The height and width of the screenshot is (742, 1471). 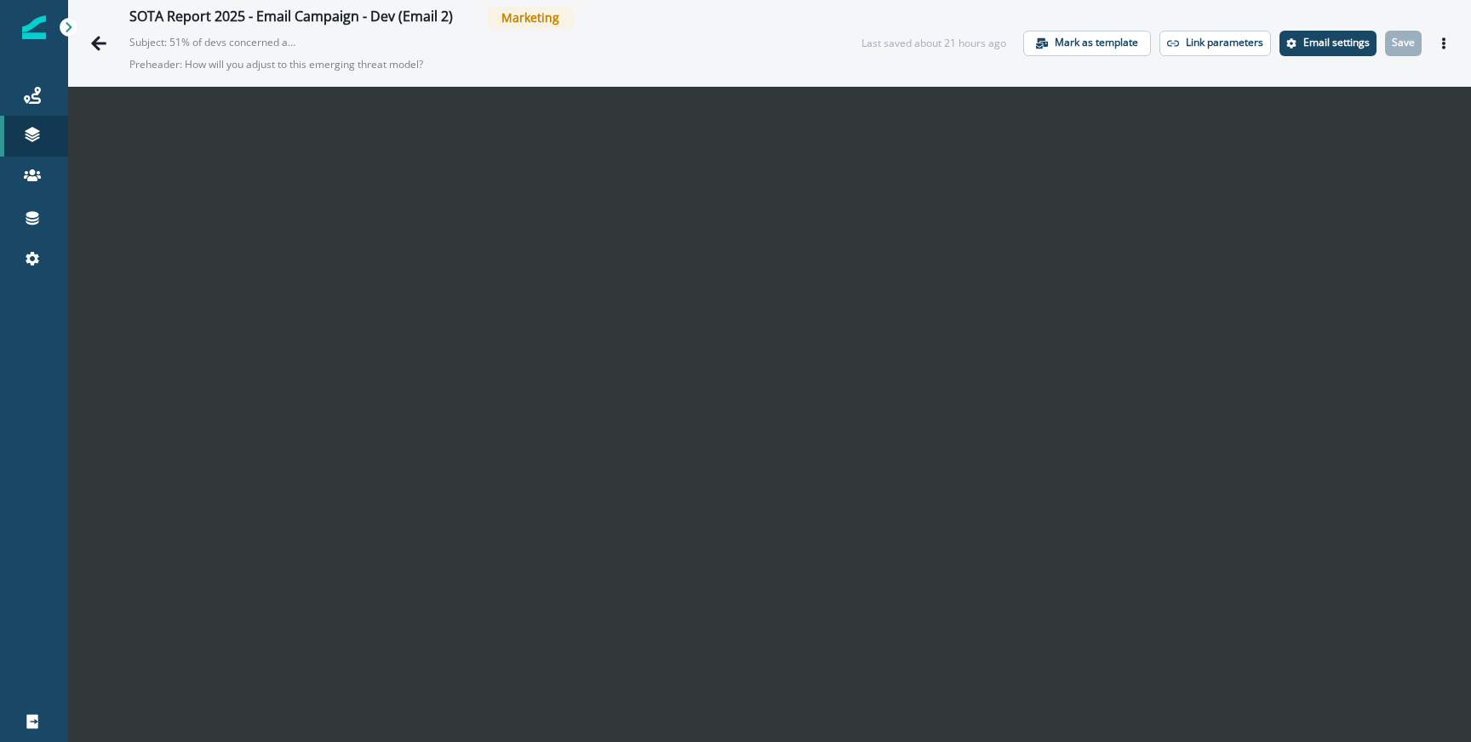 What do you see at coordinates (214, 39) in the screenshot?
I see `p: Subject: 51% of devs concerned about AI agent API calls` at bounding box center [214, 39].